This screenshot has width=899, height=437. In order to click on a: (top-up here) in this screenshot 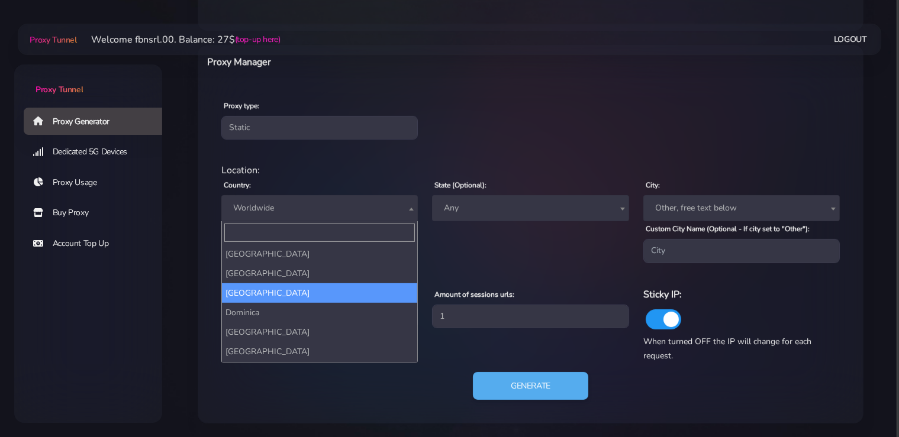, I will do `click(257, 39)`.